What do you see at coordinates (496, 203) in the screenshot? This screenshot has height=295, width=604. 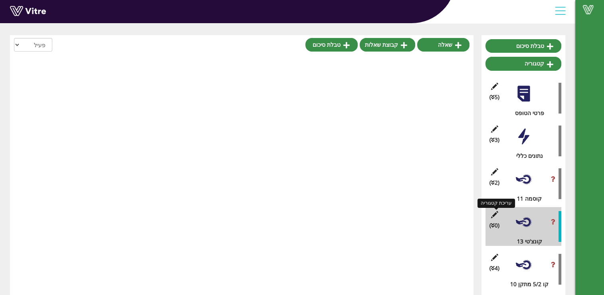 I see `div: עריכת קטגוריה` at bounding box center [496, 203].